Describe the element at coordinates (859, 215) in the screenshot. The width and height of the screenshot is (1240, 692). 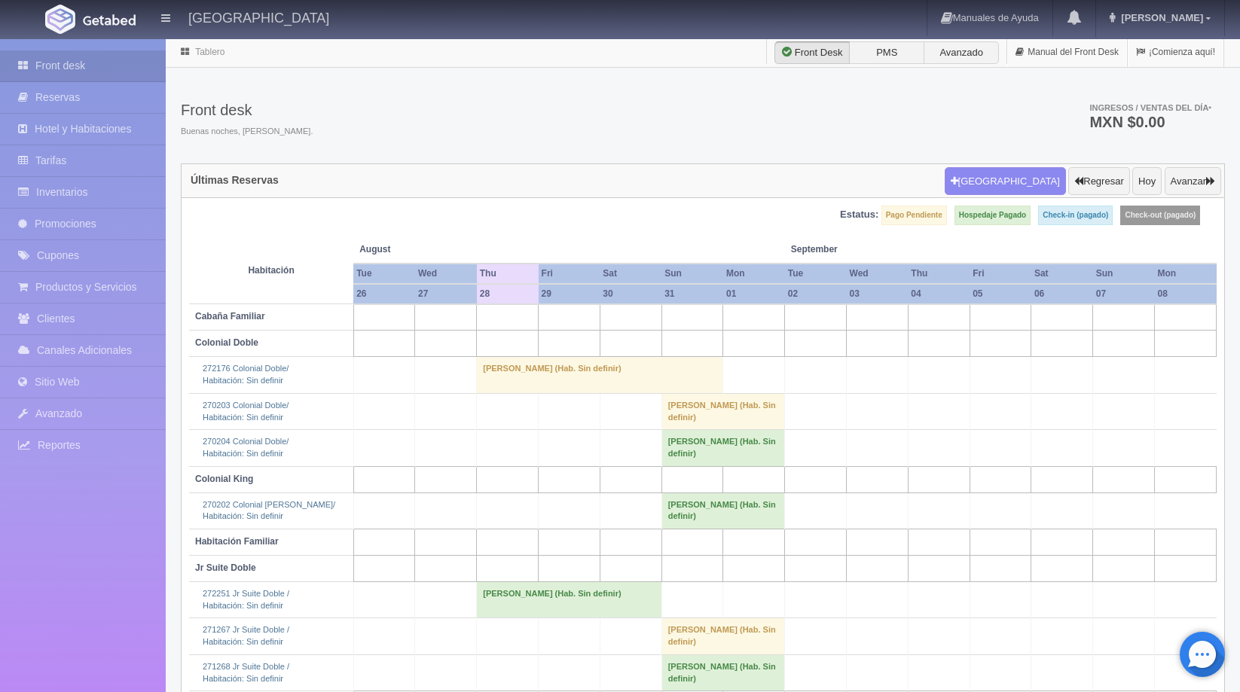
I see `label: Estatus:` at that location.